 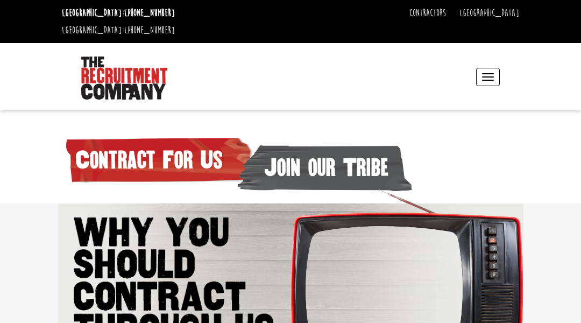 What do you see at coordinates (325, 167) in the screenshot?
I see `span: Join our Tribe` at bounding box center [325, 167].